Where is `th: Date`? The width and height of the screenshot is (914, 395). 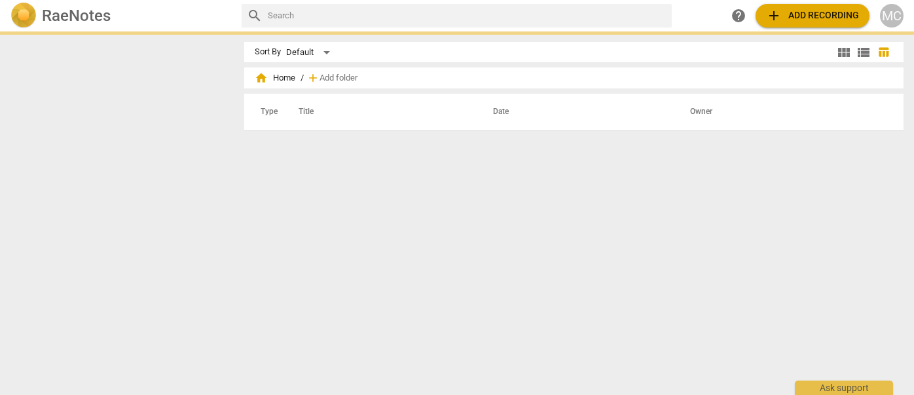
th: Date is located at coordinates (575, 112).